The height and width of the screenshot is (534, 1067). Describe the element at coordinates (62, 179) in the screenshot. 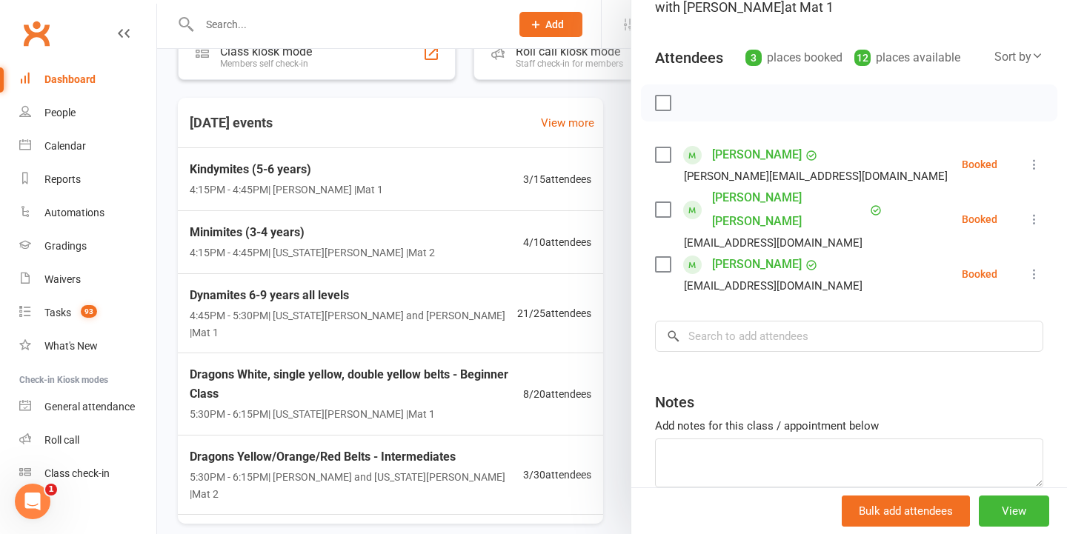

I see `div: Reports` at that location.